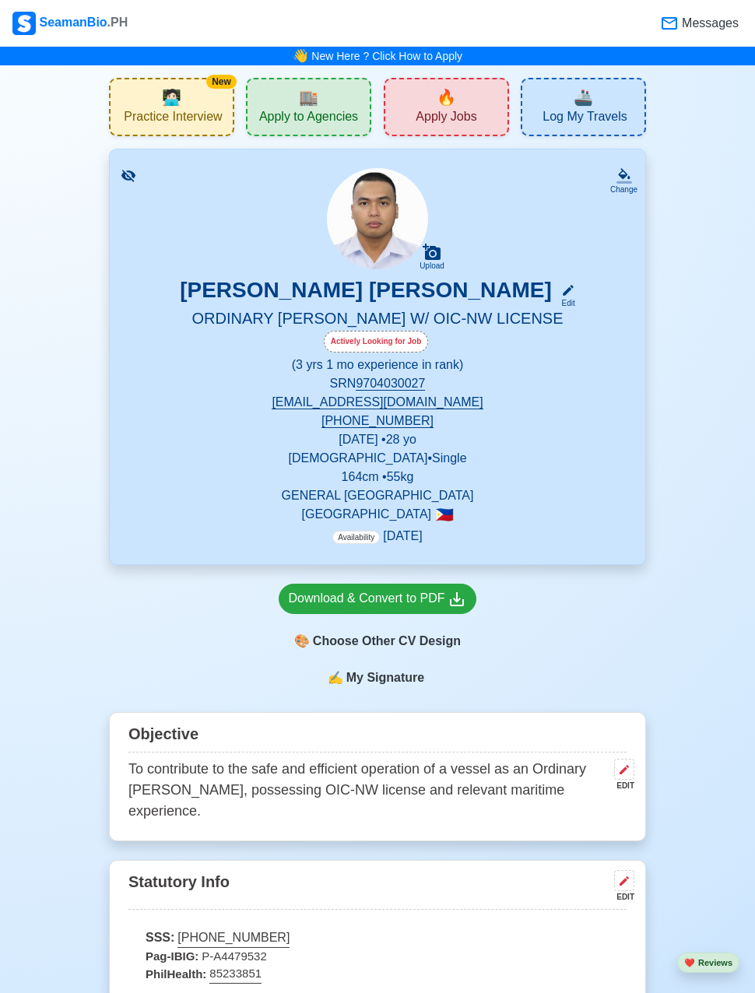 Image resolution: width=755 pixels, height=993 pixels. Describe the element at coordinates (623, 189) in the screenshot. I see `div: Change` at that location.